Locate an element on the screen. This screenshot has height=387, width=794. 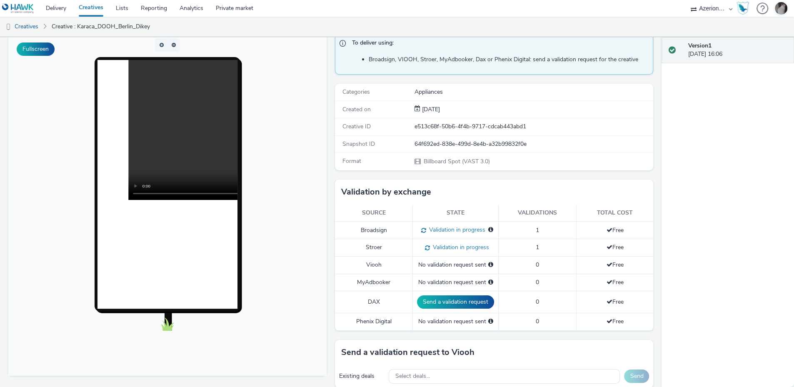
span: Creative ID is located at coordinates (356, 126).